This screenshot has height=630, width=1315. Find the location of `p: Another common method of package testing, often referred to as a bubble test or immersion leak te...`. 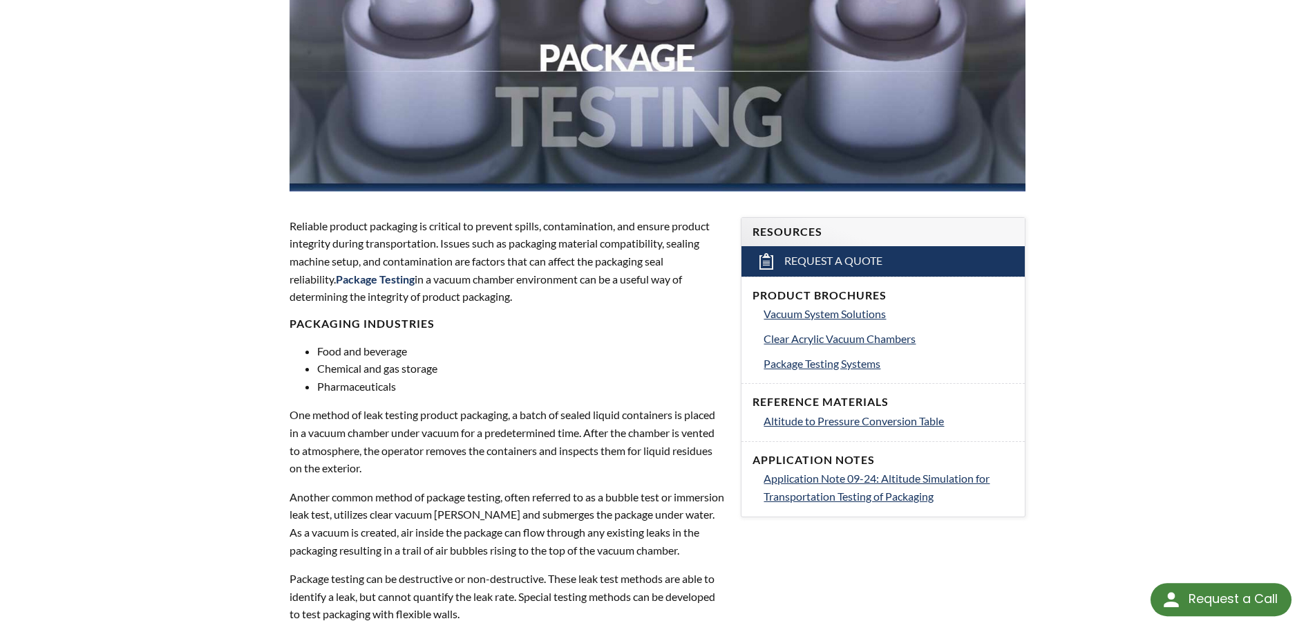

p: Another common method of package testing, often referred to as a bubble test or immersion leak te... is located at coordinates (507, 523).